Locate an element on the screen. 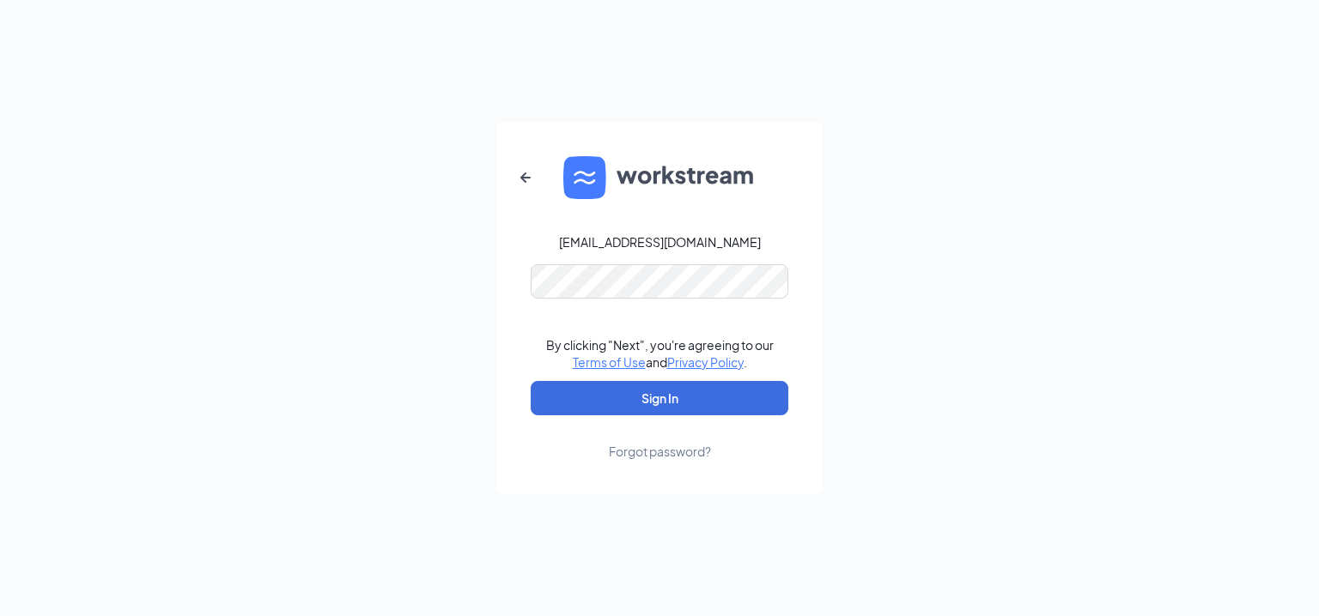 Image resolution: width=1319 pixels, height=616 pixels. svg: ArrowLeftNew is located at coordinates (525, 178).